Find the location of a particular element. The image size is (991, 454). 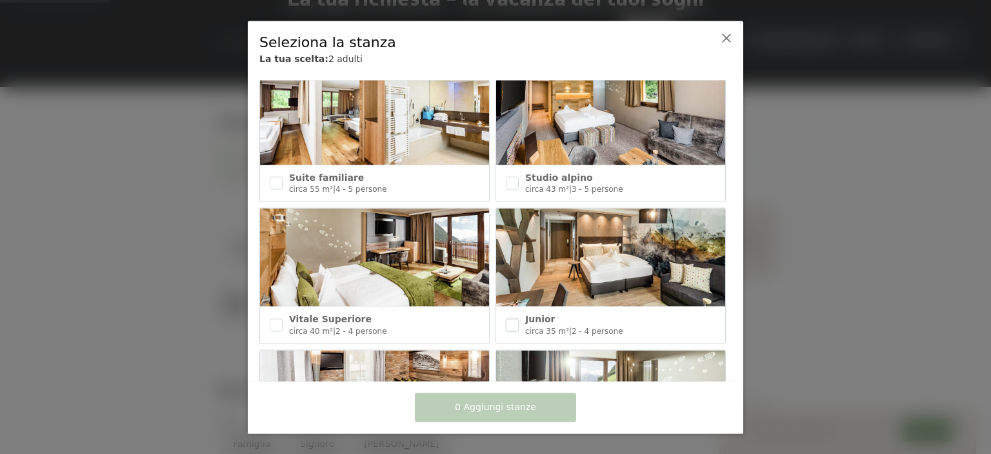

img: Alpino singolo is located at coordinates (374, 399).